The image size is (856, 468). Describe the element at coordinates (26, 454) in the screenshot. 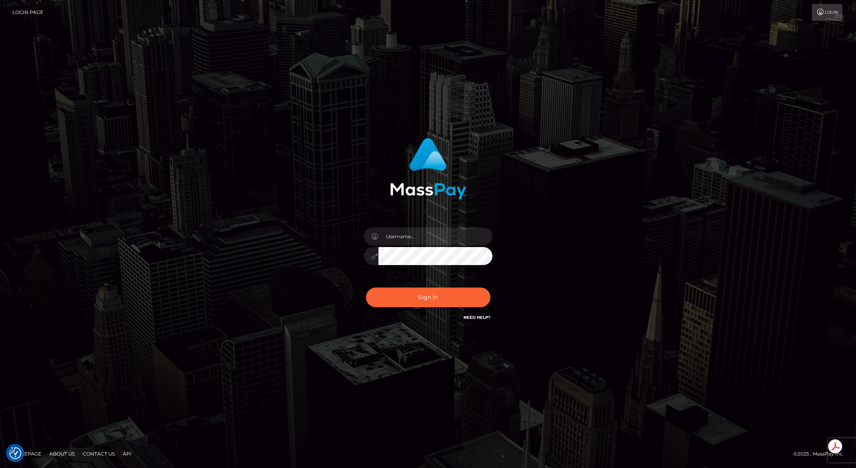

I see `a: Homepage` at that location.